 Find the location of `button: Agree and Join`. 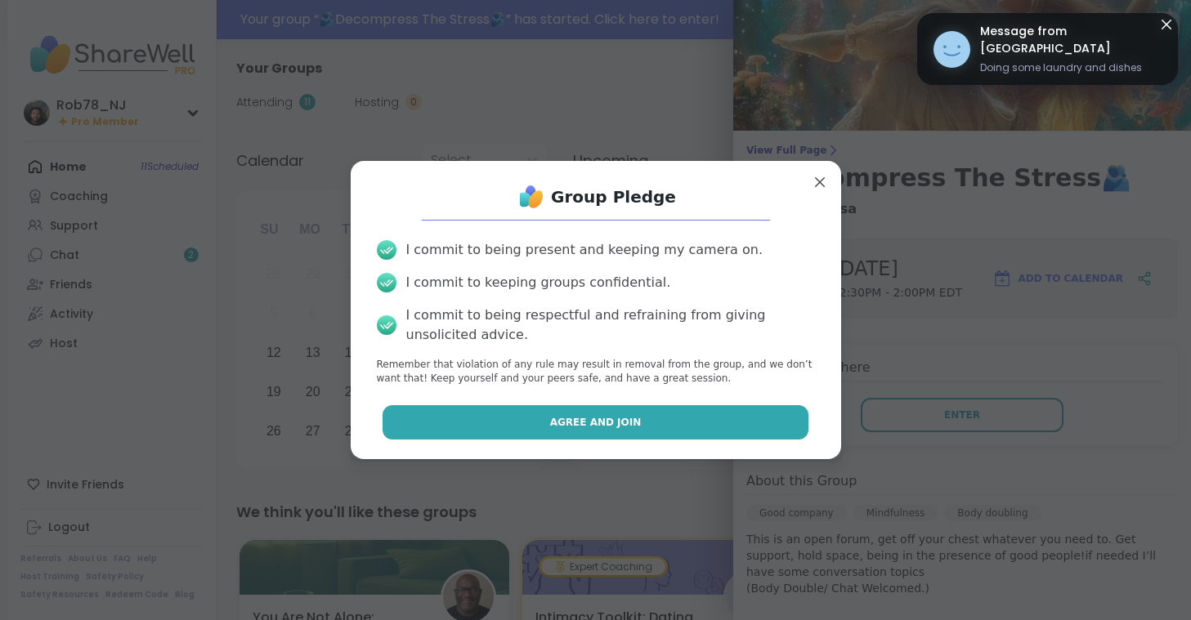

button: Agree and Join is located at coordinates (595, 422).